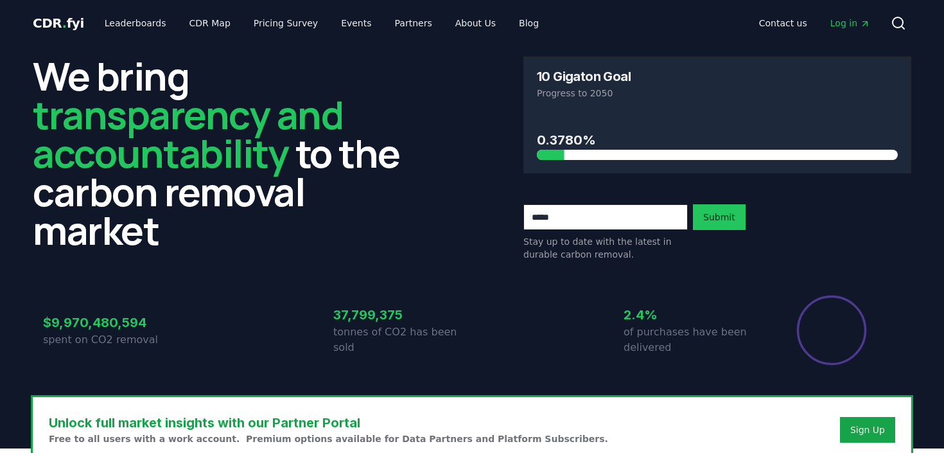 The width and height of the screenshot is (944, 453). What do you see at coordinates (719, 217) in the screenshot?
I see `button: Submit` at bounding box center [719, 217].